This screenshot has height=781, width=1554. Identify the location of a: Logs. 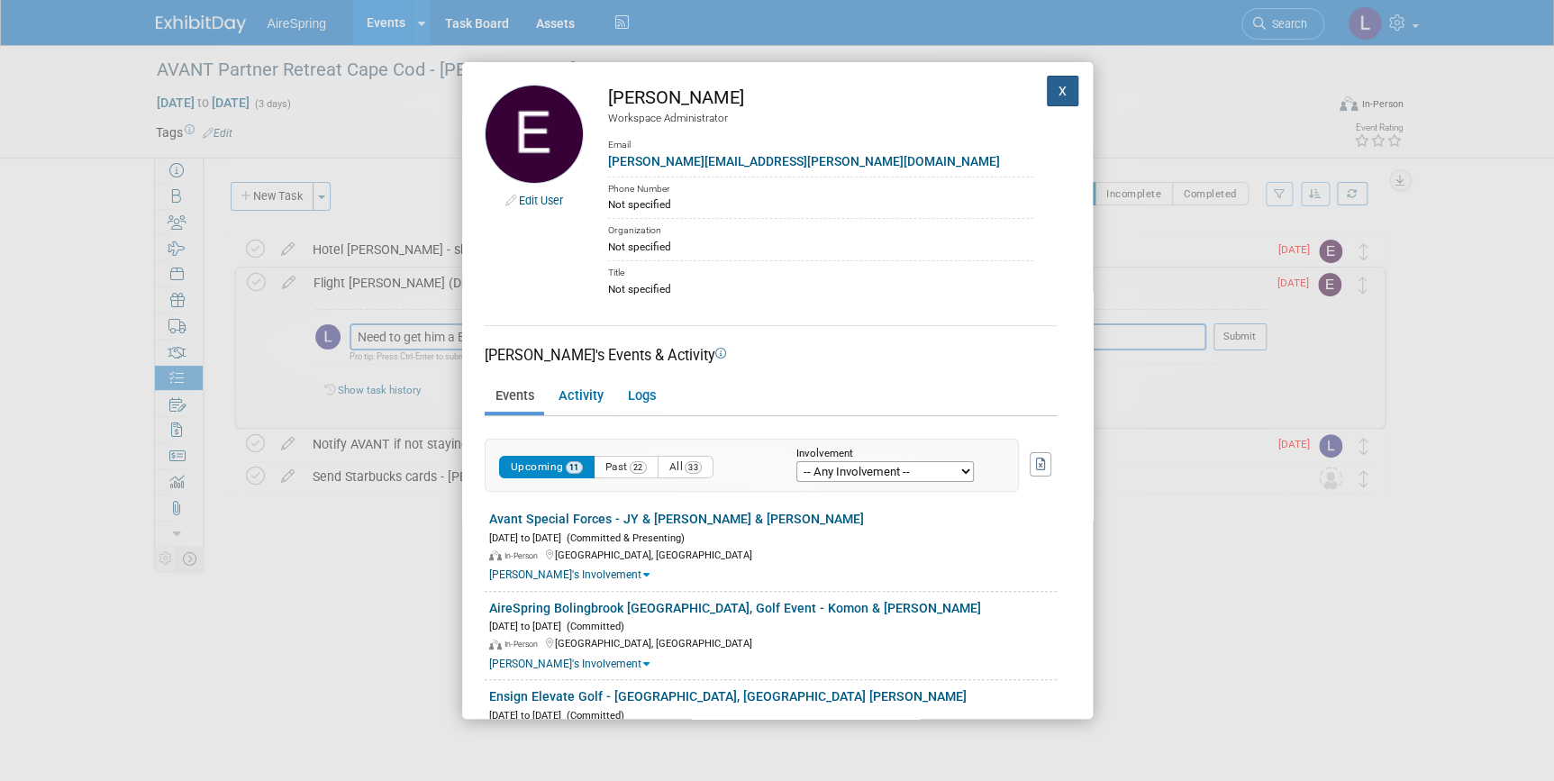
(641, 396).